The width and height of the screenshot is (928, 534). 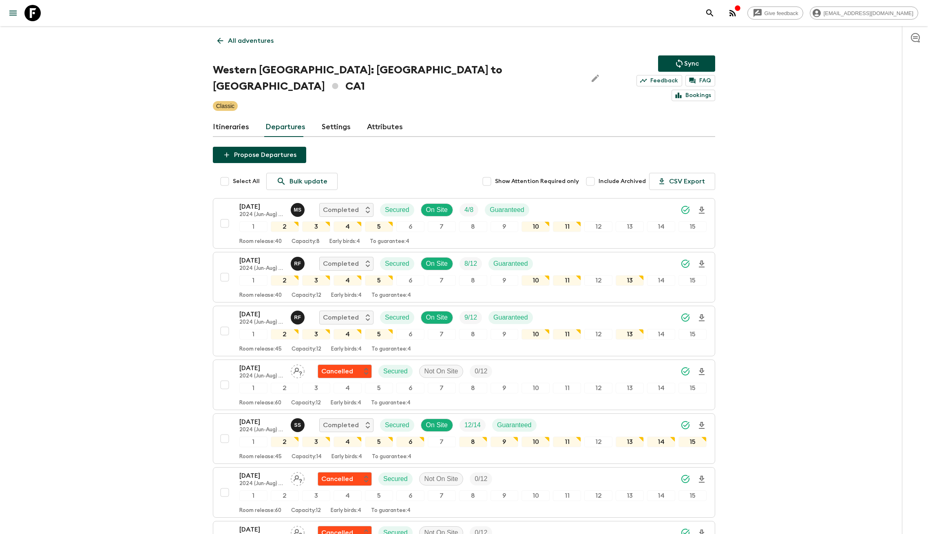 What do you see at coordinates (537, 182) in the screenshot?
I see `span: Show Attention Required only` at bounding box center [537, 182].